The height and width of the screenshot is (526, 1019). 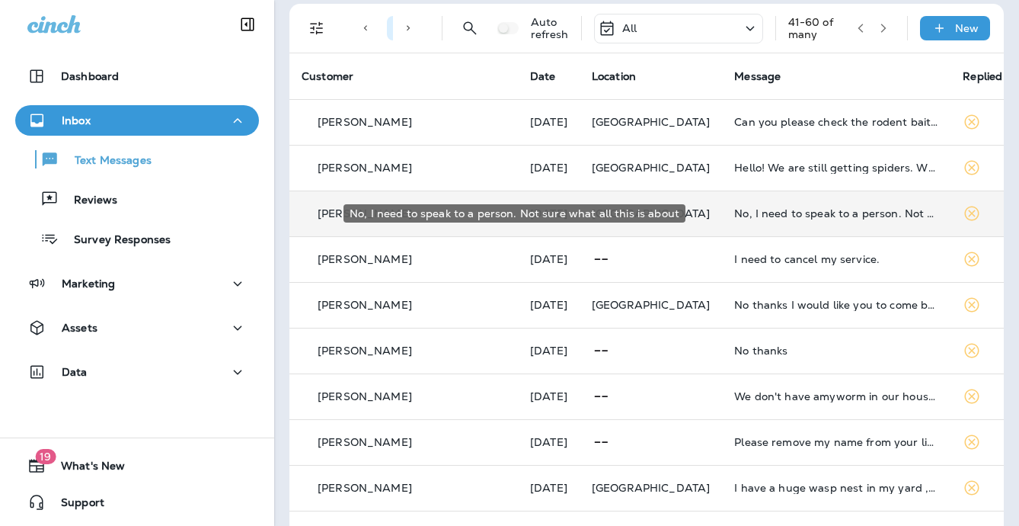 I want to click on span: 19, so click(x=45, y=456).